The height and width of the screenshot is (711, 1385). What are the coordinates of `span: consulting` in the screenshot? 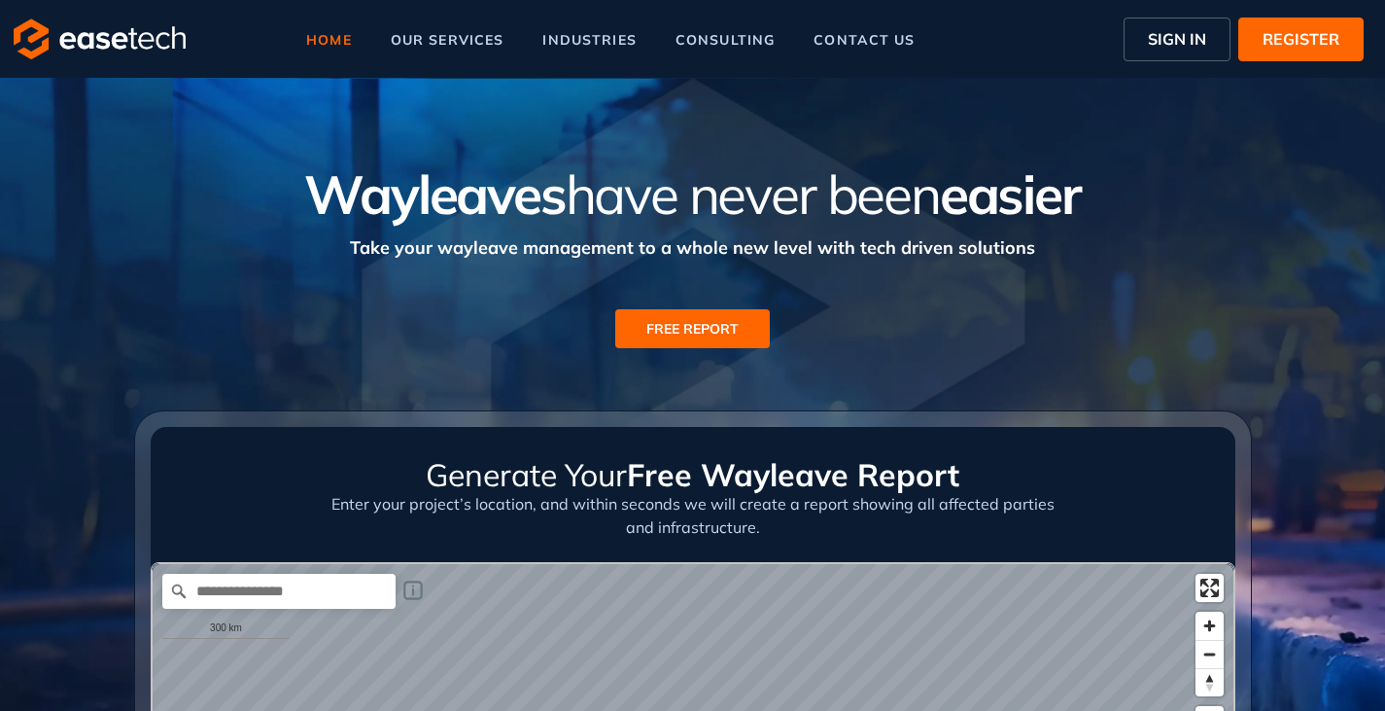 It's located at (725, 40).